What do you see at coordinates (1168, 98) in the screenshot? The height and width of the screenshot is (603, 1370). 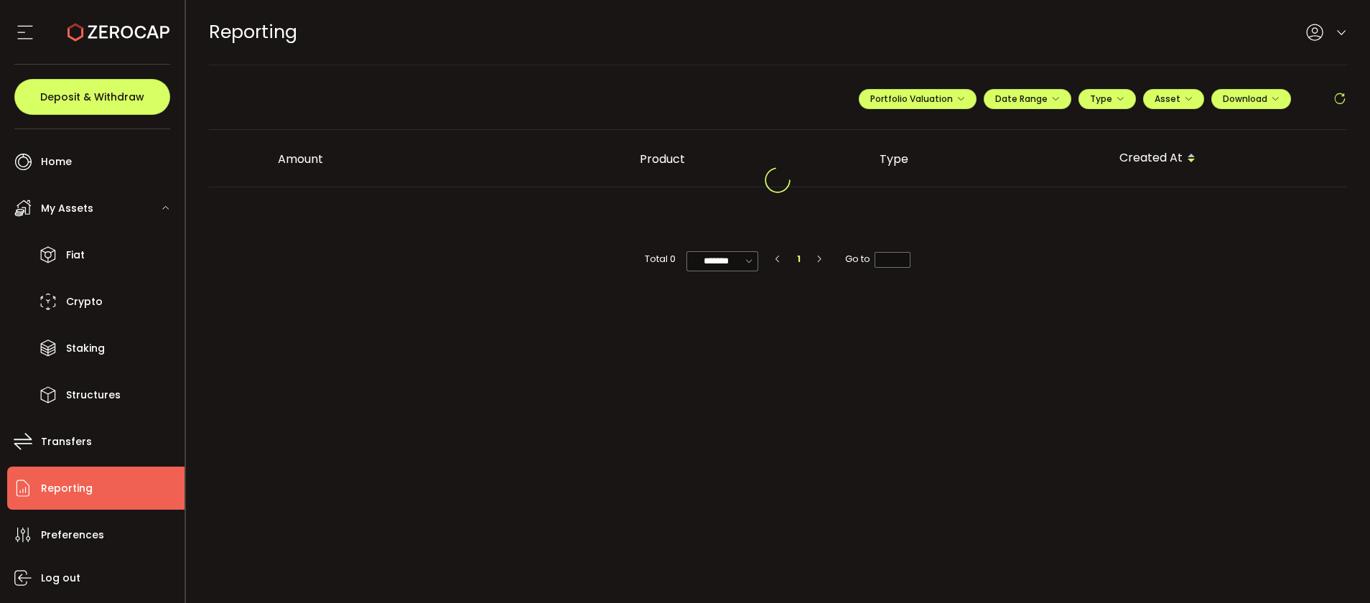 I see `span: Asset` at bounding box center [1168, 98].